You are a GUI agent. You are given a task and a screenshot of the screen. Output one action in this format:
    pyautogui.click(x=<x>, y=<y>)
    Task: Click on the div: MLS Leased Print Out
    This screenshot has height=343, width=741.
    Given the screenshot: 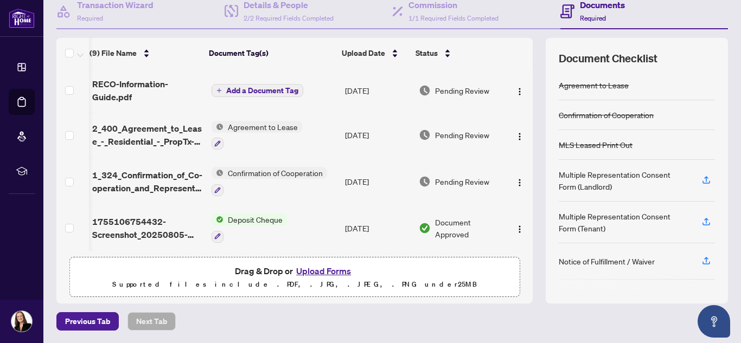 What is the action you would take?
    pyautogui.click(x=595, y=145)
    